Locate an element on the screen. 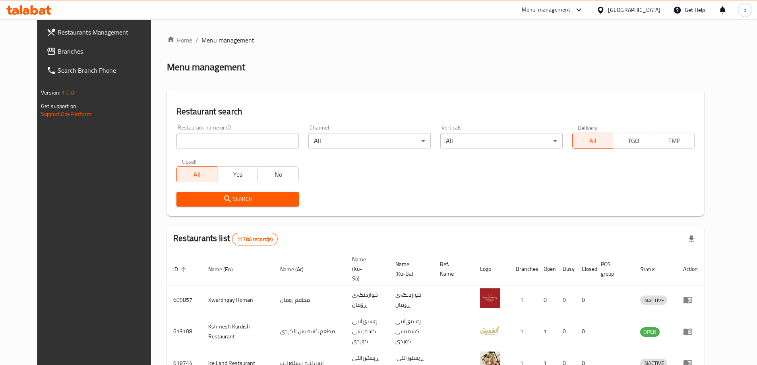 This screenshot has height=365, width=757. th: Open is located at coordinates (547, 269).